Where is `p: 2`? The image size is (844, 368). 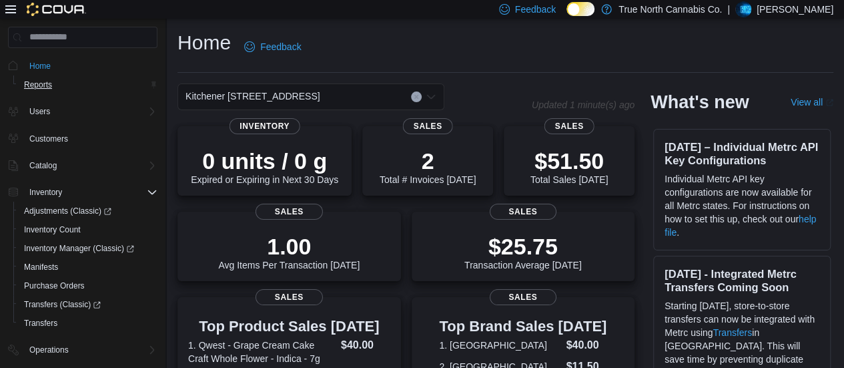 p: 2 is located at coordinates (428, 161).